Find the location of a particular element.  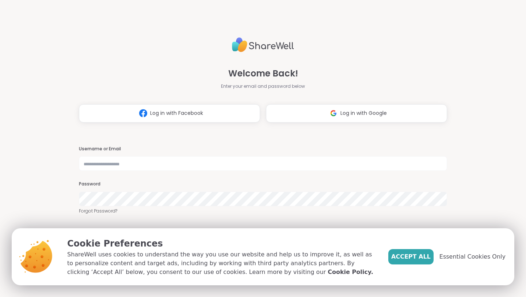

a: Cookie Policy. is located at coordinates (351, 272).